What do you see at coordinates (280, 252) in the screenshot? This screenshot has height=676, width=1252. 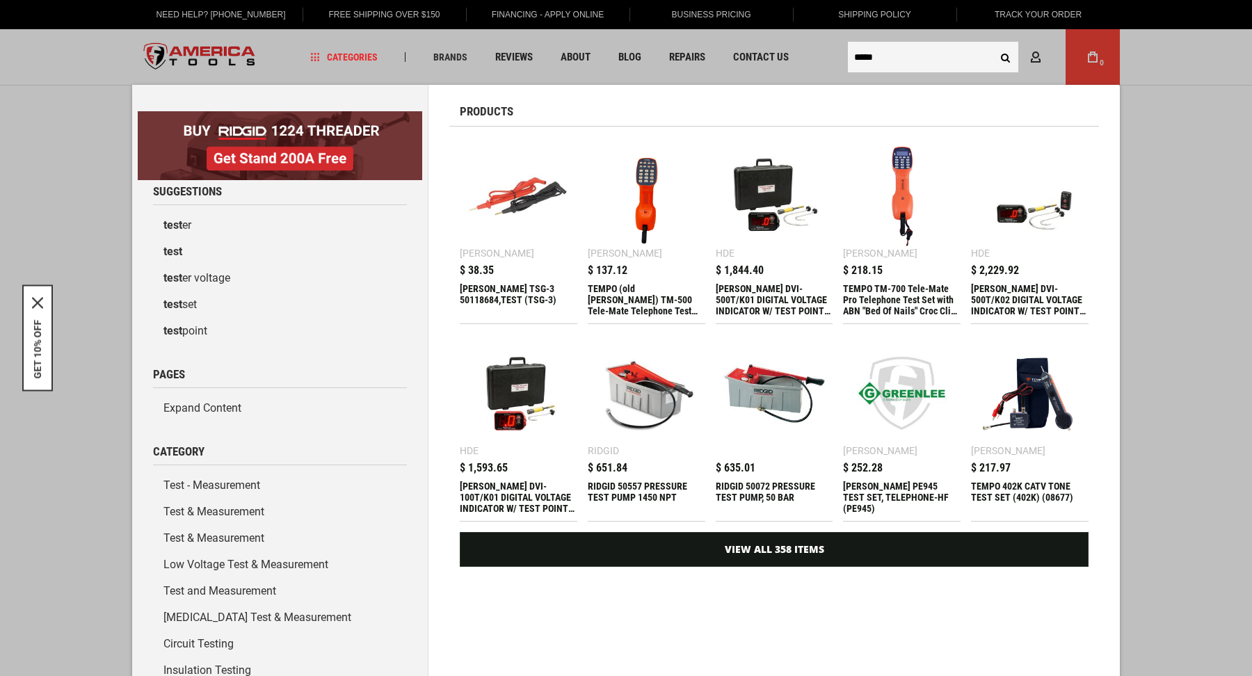 I see `a: test` at bounding box center [280, 252].